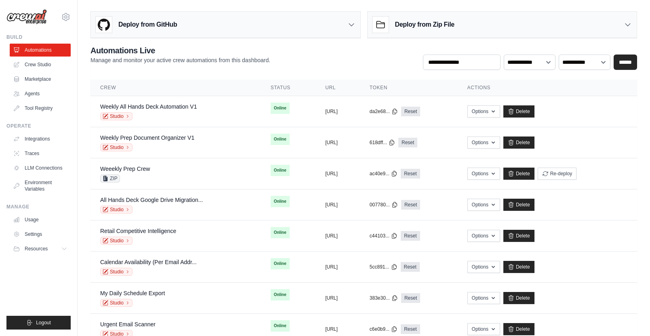 This screenshot has height=336, width=650. Describe the element at coordinates (40, 186) in the screenshot. I see `a: Environment Variables` at that location.